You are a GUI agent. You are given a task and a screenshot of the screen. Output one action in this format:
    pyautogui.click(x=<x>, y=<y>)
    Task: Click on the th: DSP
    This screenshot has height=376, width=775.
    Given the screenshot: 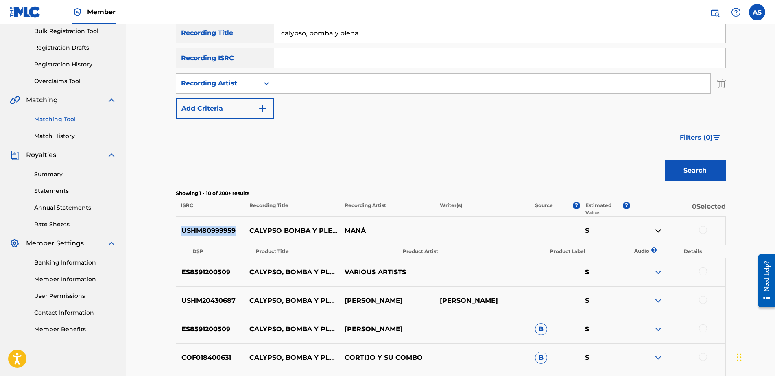 What is the action you would take?
    pyautogui.click(x=219, y=251)
    